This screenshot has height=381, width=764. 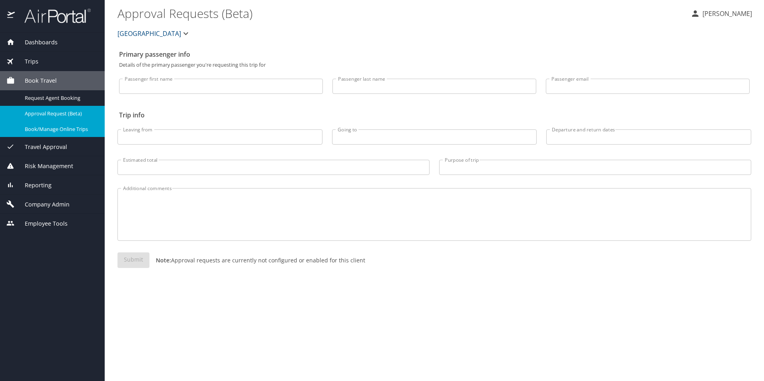 What do you see at coordinates (60, 98) in the screenshot?
I see `span: Request Agent Booking` at bounding box center [60, 98].